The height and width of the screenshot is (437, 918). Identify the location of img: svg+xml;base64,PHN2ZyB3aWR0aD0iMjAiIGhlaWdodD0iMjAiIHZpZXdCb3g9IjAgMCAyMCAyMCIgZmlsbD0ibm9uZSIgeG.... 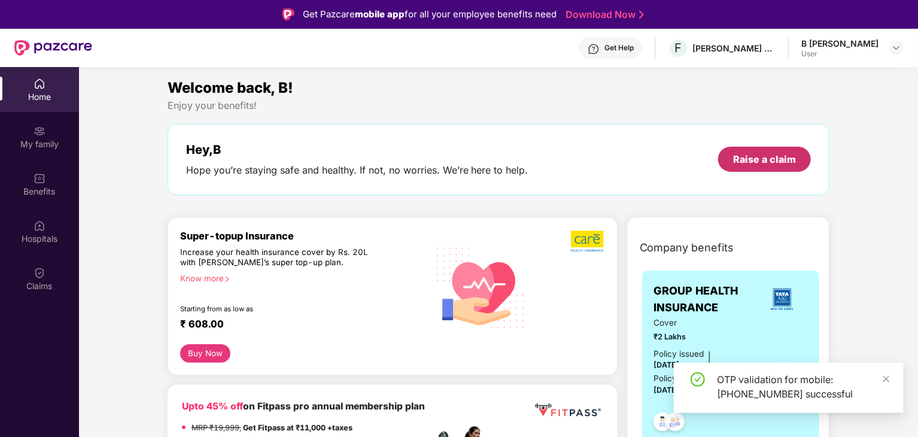
(39, 131).